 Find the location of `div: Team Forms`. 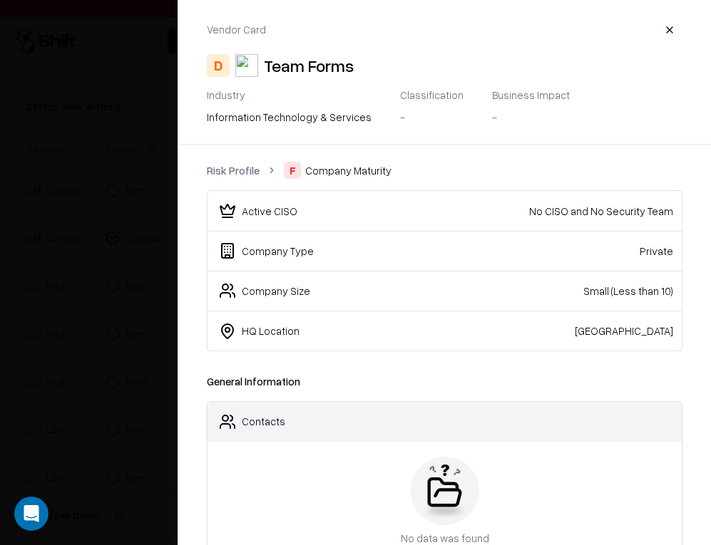

div: Team Forms is located at coordinates (309, 66).